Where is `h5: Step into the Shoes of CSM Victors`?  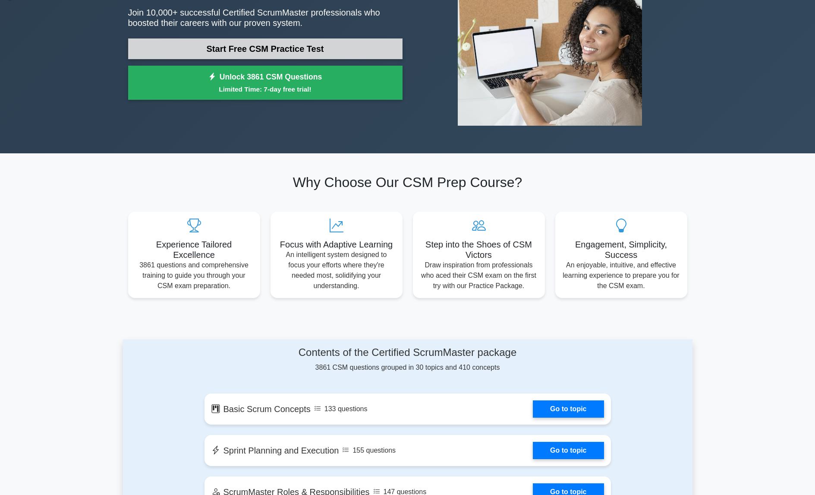 h5: Step into the Shoes of CSM Victors is located at coordinates (479, 249).